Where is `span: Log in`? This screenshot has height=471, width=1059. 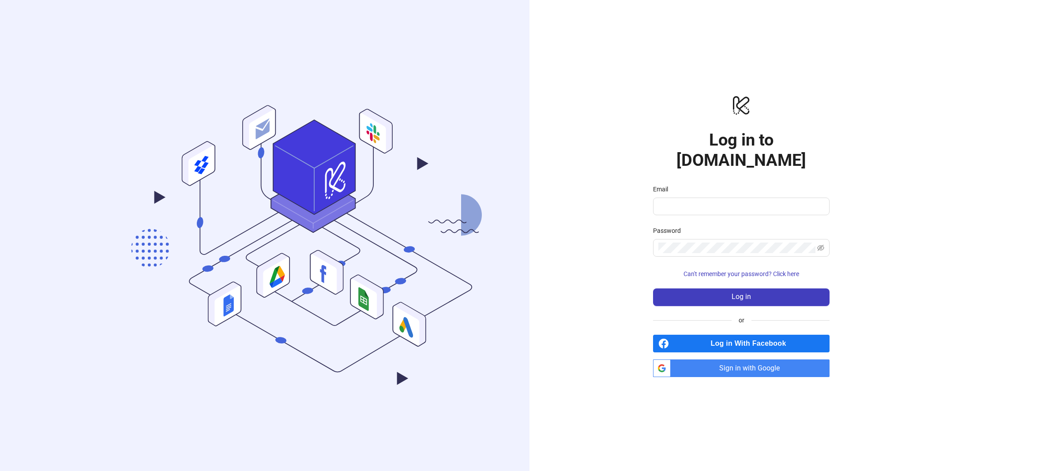
span: Log in is located at coordinates (741, 297).